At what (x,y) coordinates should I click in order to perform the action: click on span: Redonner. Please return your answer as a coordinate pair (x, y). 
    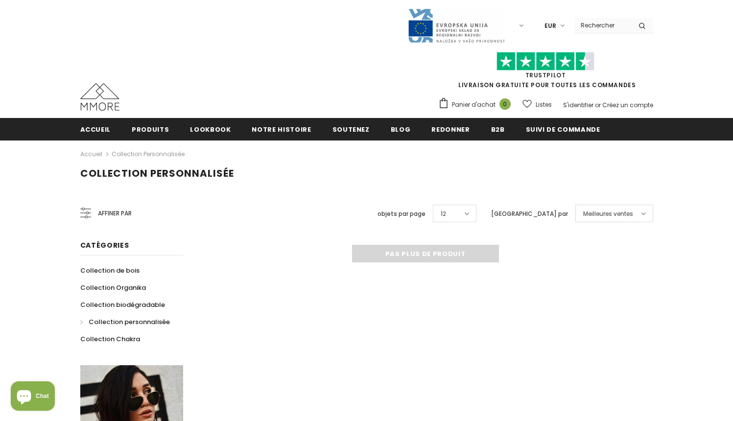
    Looking at the image, I should click on (451, 129).